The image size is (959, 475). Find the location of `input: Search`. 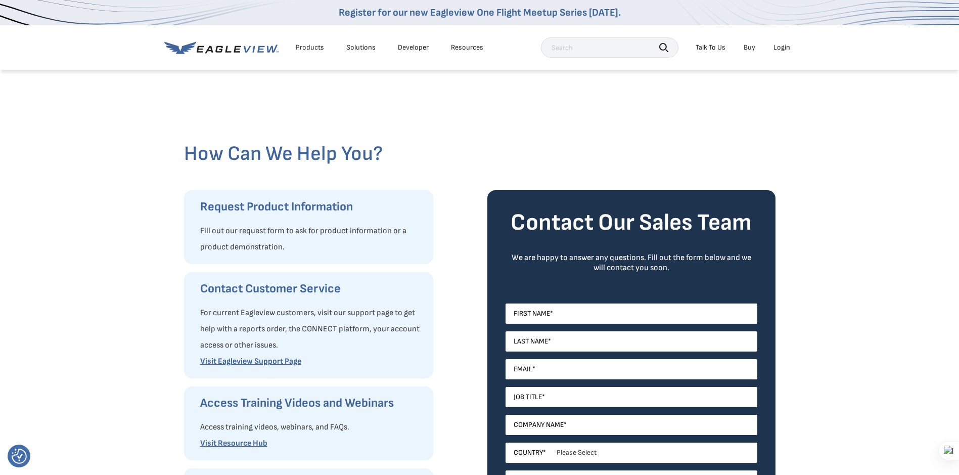

input: Search is located at coordinates (610, 48).